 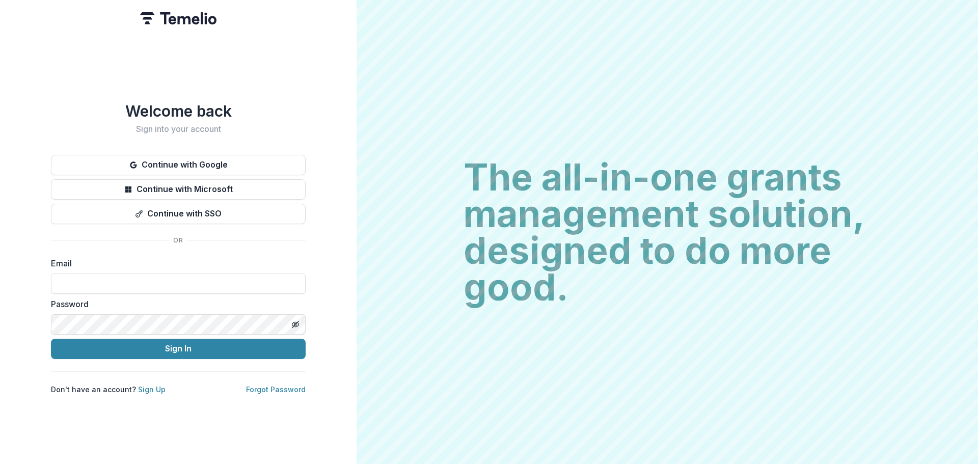 I want to click on h2: Sign into your account, so click(x=178, y=129).